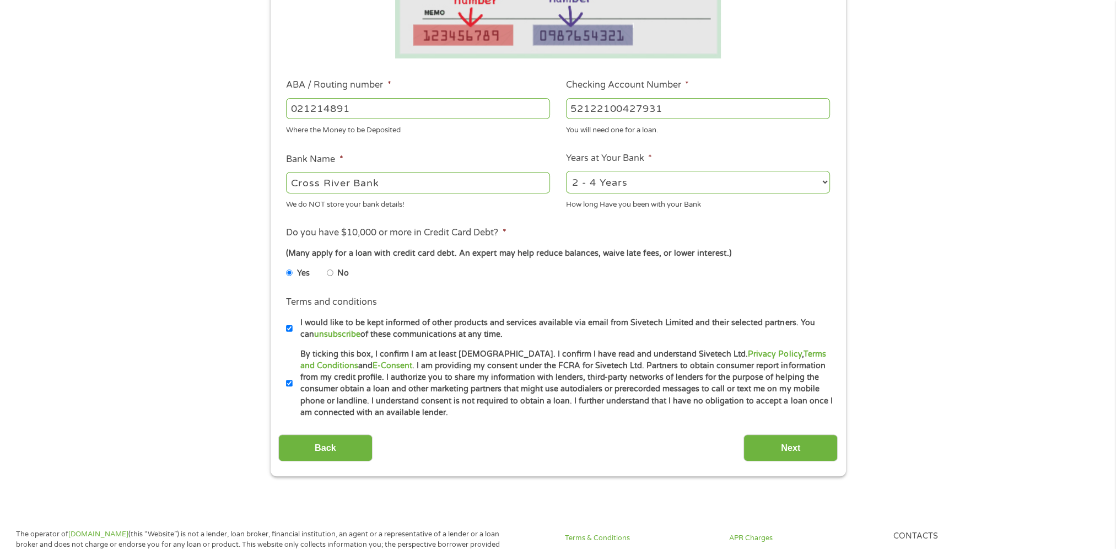 The image size is (1116, 549). What do you see at coordinates (331, 302) in the screenshot?
I see `label: Terms and conditions` at bounding box center [331, 302].